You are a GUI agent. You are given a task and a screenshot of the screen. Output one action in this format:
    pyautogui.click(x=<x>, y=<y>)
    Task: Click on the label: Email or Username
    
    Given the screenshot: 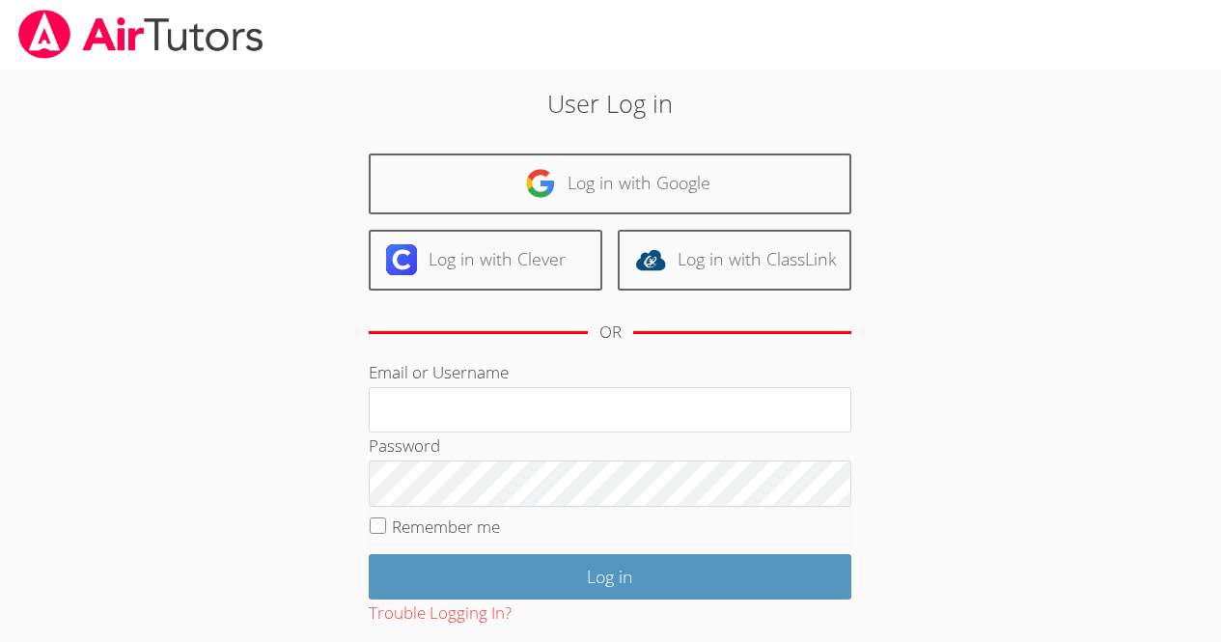 What is the action you would take?
    pyautogui.click(x=438, y=372)
    